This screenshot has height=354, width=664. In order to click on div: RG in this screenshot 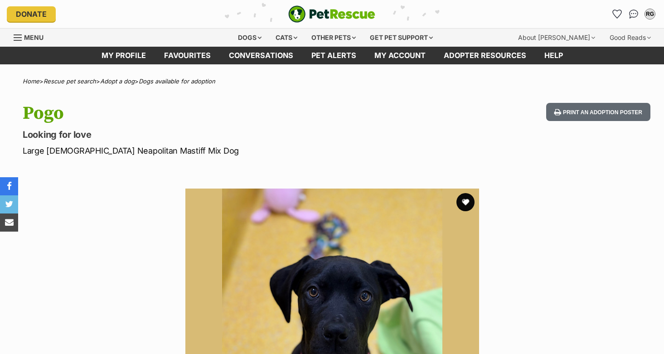, I will do `click(650, 14)`.